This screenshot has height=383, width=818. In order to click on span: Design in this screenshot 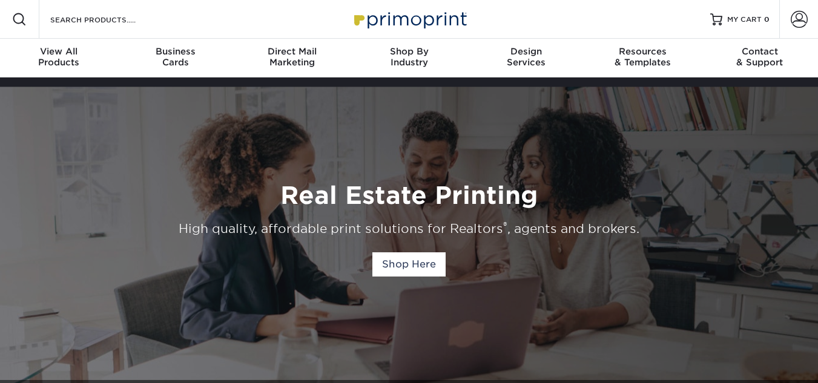, I will do `click(526, 51)`.